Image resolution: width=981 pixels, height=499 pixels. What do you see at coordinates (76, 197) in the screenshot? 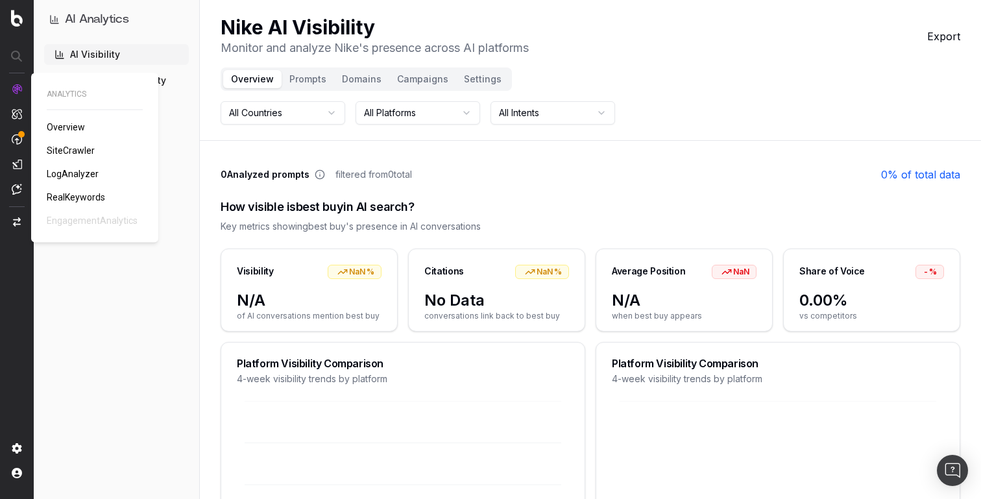
I see `span: RealKeywords` at bounding box center [76, 197].